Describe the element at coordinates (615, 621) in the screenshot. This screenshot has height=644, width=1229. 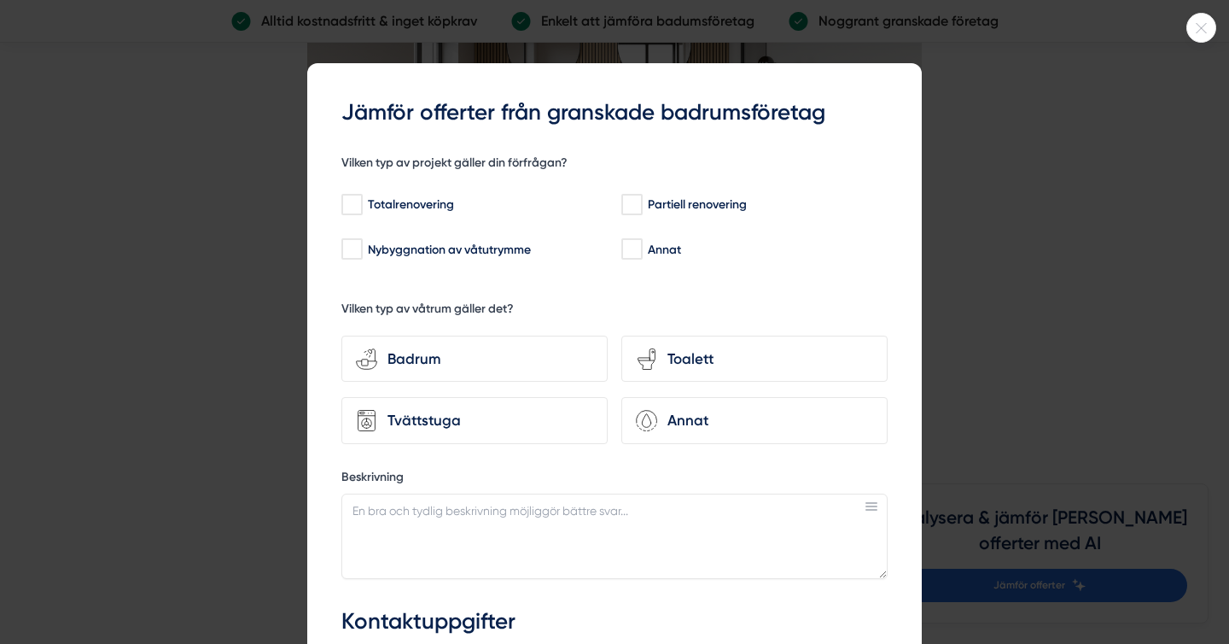
I see `h3: Kontaktuppgifter` at that location.